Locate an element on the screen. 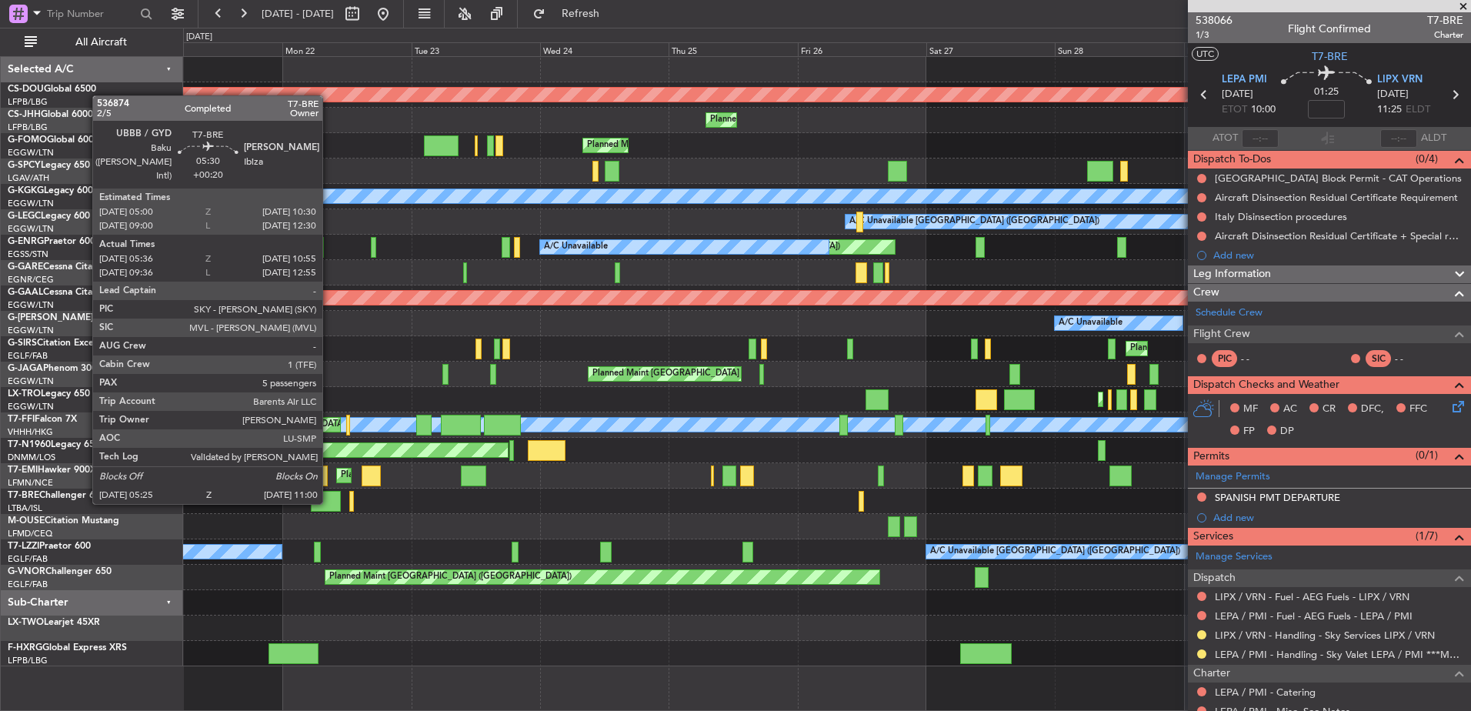 The width and height of the screenshot is (1471, 711). a: EGSS/STN is located at coordinates (28, 254).